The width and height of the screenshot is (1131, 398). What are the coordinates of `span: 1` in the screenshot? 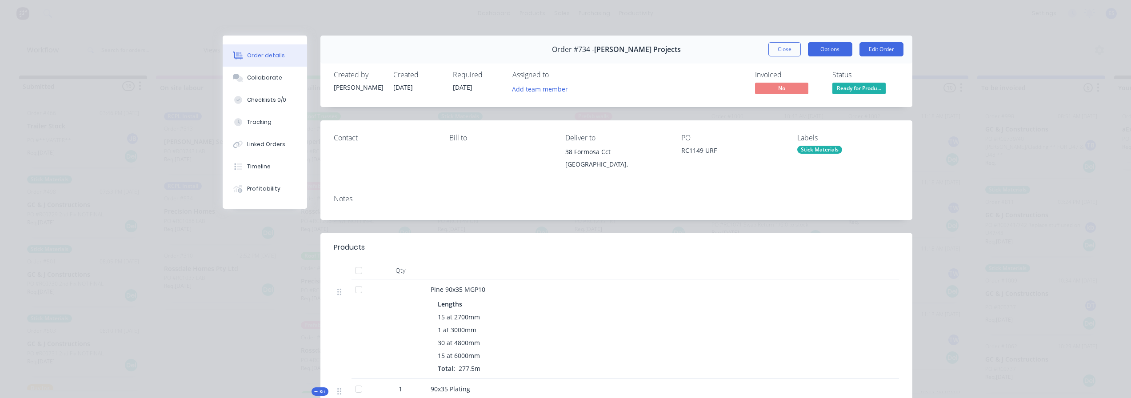 It's located at (400, 389).